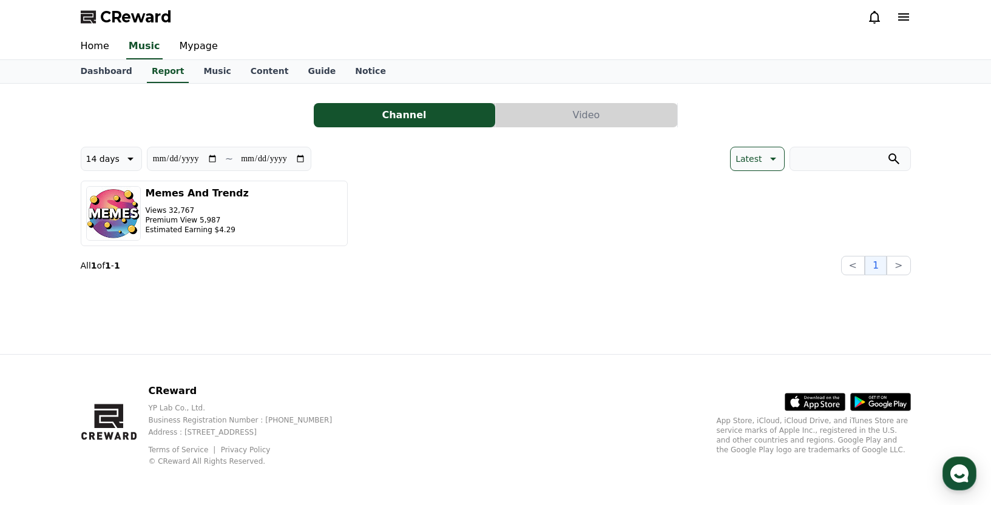 The height and width of the screenshot is (505, 991). What do you see at coordinates (876, 266) in the screenshot?
I see `button: 1` at bounding box center [876, 266].